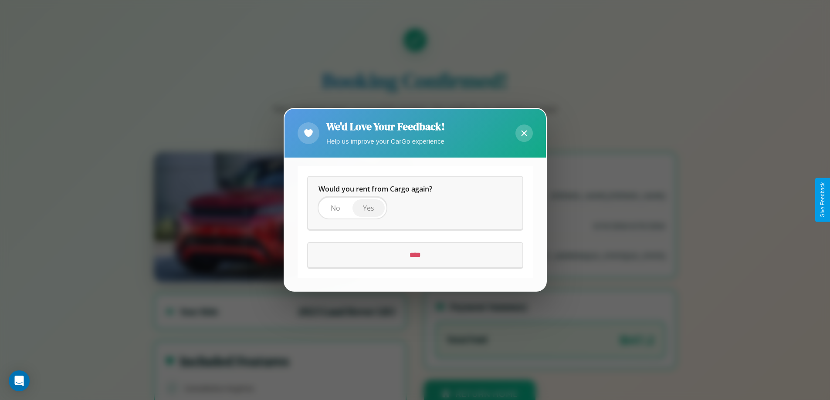 The image size is (830, 400). What do you see at coordinates (375, 190) in the screenshot?
I see `span: Would you rent from Cargo again?` at bounding box center [375, 190].